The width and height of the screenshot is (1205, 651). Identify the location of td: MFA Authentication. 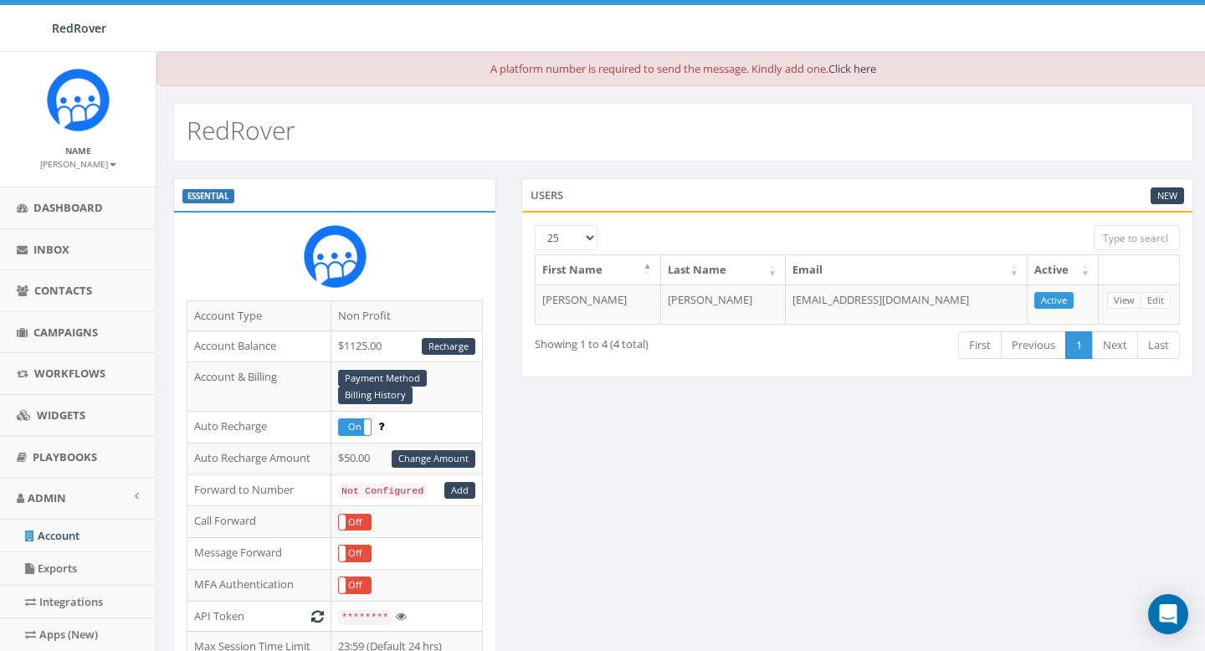
(259, 585).